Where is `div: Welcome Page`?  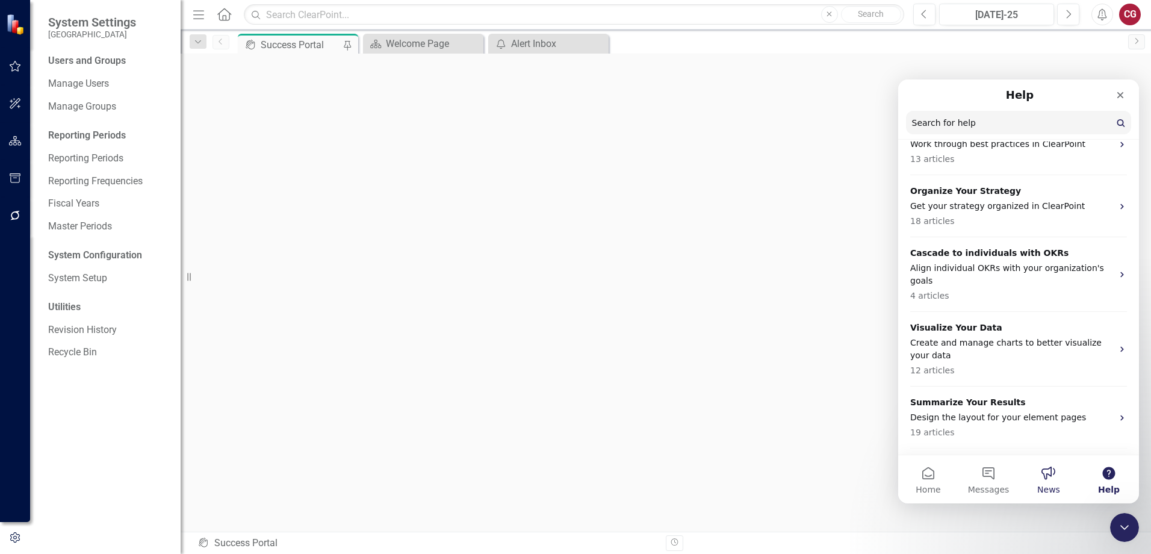 div: Welcome Page is located at coordinates (433, 43).